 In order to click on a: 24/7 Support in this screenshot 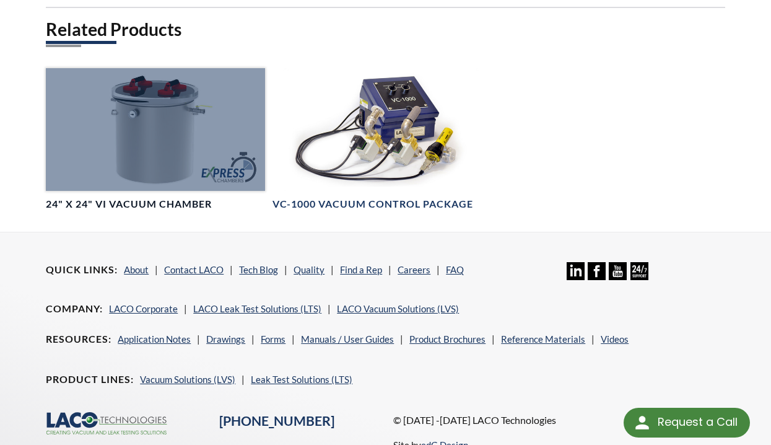, I will do `click(639, 276)`.